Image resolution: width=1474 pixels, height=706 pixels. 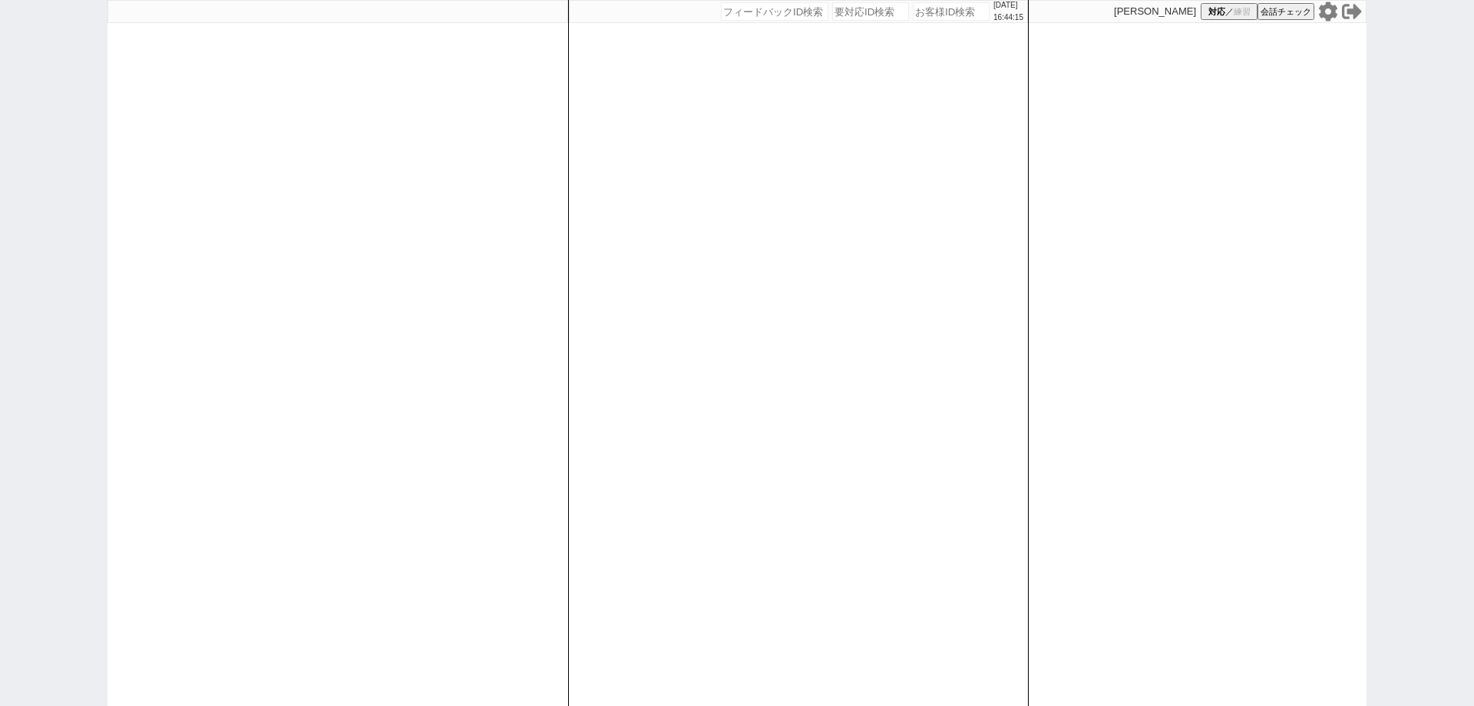 I want to click on button: 対応／練習, so click(x=1229, y=12).